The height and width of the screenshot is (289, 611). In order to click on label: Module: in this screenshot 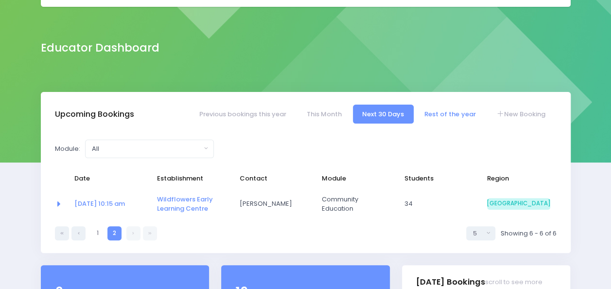, I will do `click(68, 149)`.